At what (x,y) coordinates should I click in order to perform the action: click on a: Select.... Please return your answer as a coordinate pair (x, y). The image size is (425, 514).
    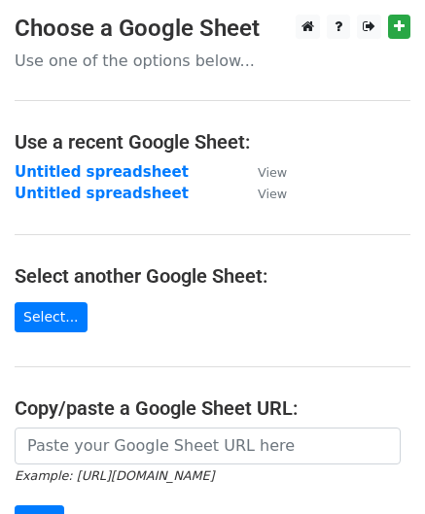
    Looking at the image, I should click on (51, 317).